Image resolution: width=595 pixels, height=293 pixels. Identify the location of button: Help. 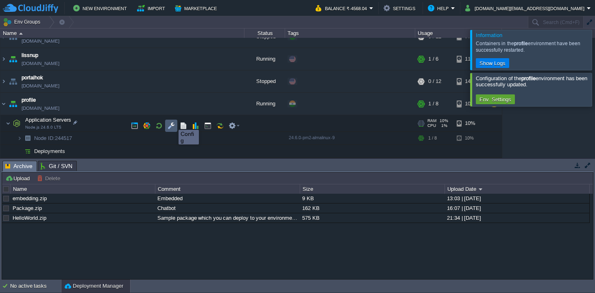
(439, 8).